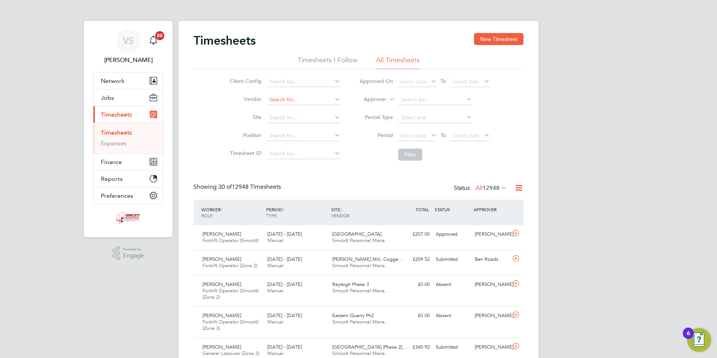 This screenshot has height=358, width=717. I want to click on span: Forklift Operator (Simcott) (Zone 3), so click(230, 325).